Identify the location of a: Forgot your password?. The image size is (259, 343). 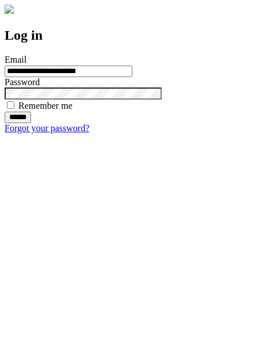
(47, 128).